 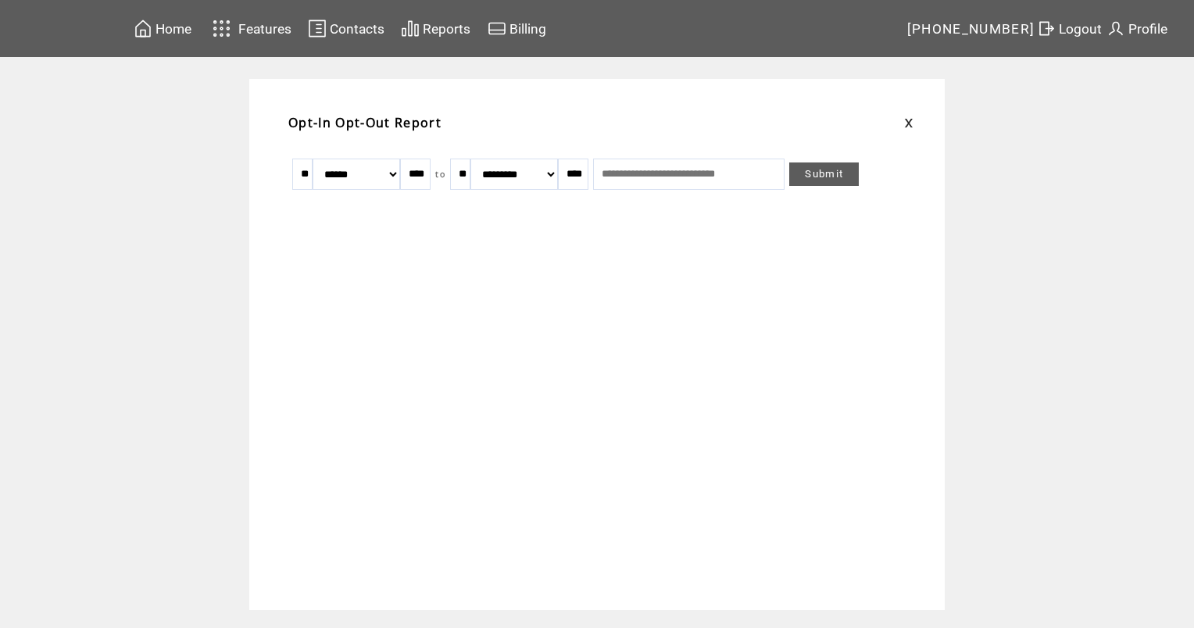 What do you see at coordinates (517, 28) in the screenshot?
I see `a: Billing` at bounding box center [517, 28].